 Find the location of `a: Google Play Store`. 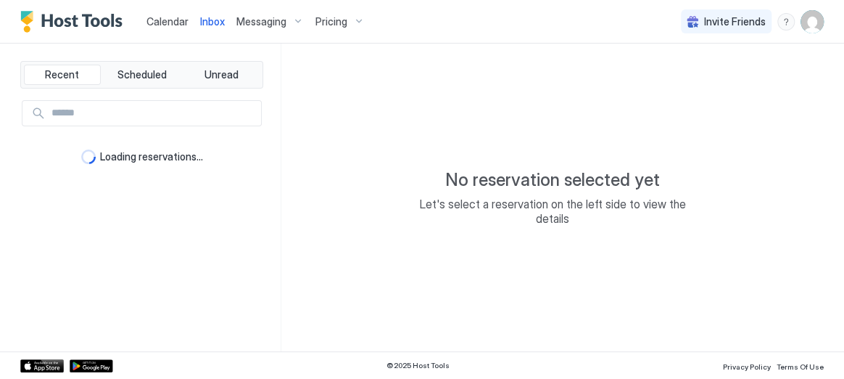

a: Google Play Store is located at coordinates (91, 366).